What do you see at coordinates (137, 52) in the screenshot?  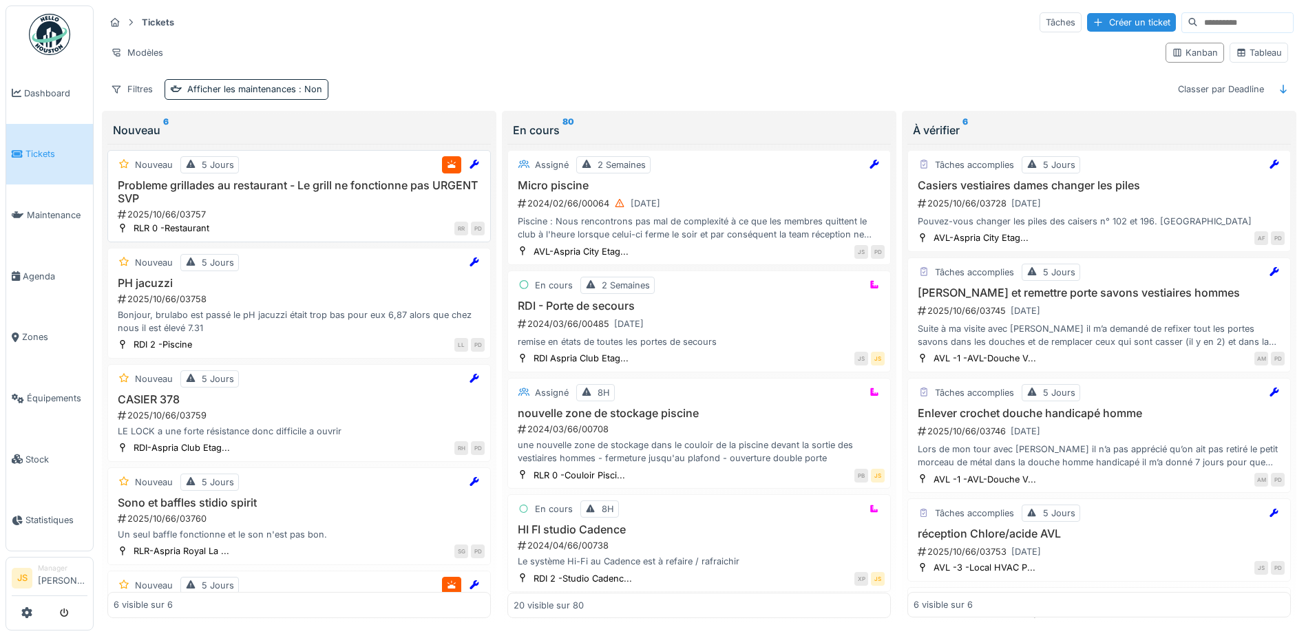 I see `div: Modèles` at bounding box center [137, 52].